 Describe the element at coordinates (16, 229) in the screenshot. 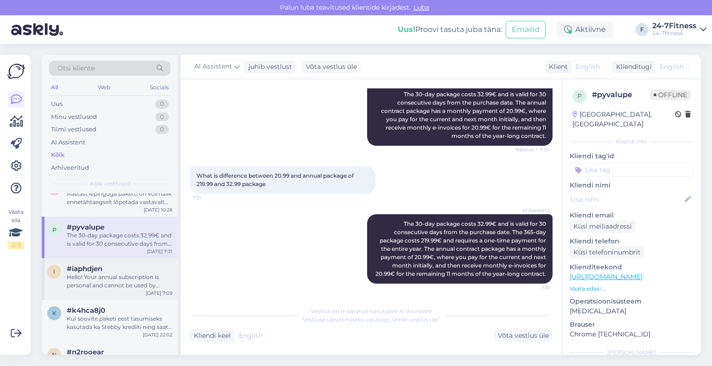

I see `div: Vaata siia` at that location.